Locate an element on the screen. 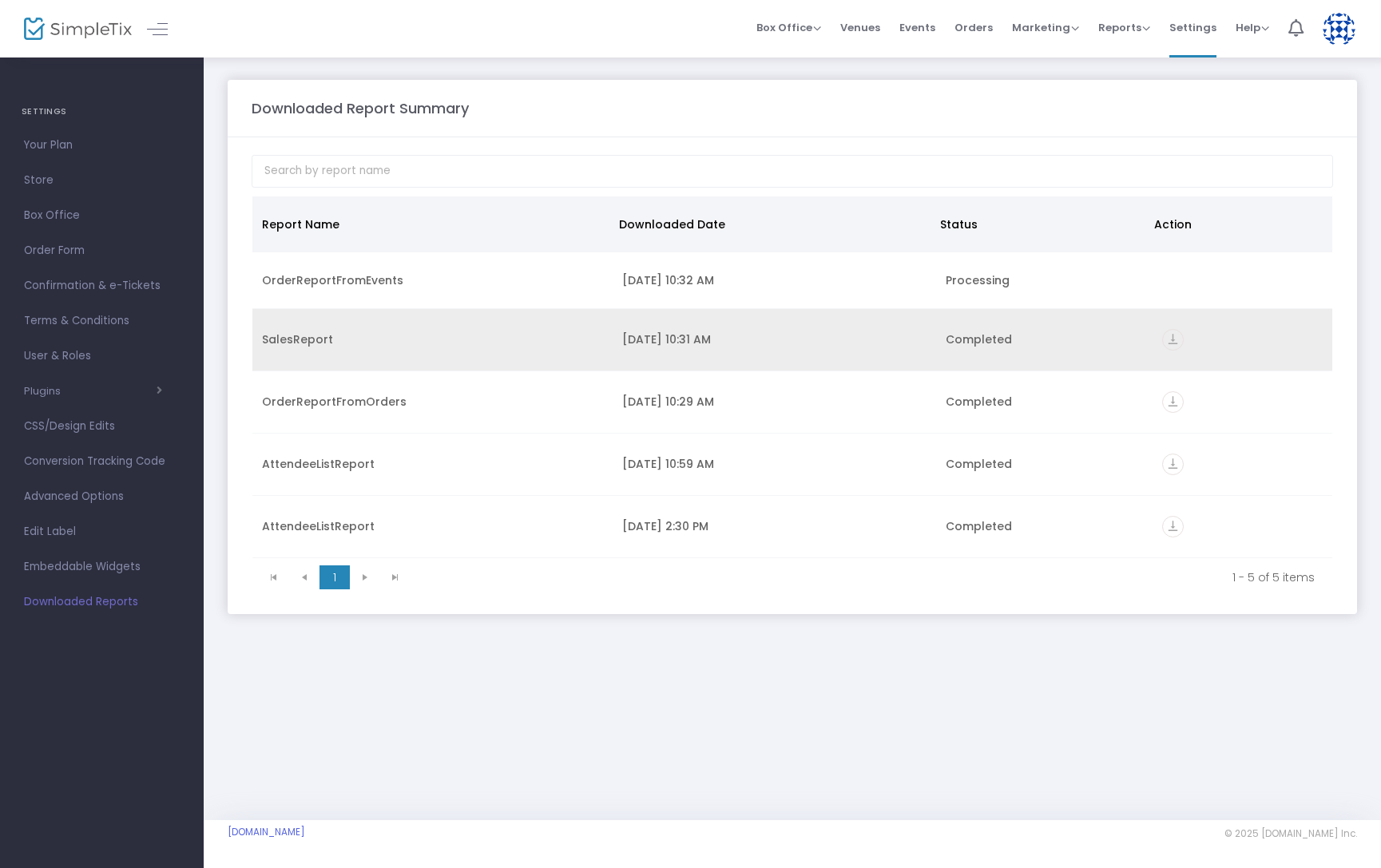 The image size is (1381, 868). div: OrderReportFromOrders is located at coordinates (432, 402).